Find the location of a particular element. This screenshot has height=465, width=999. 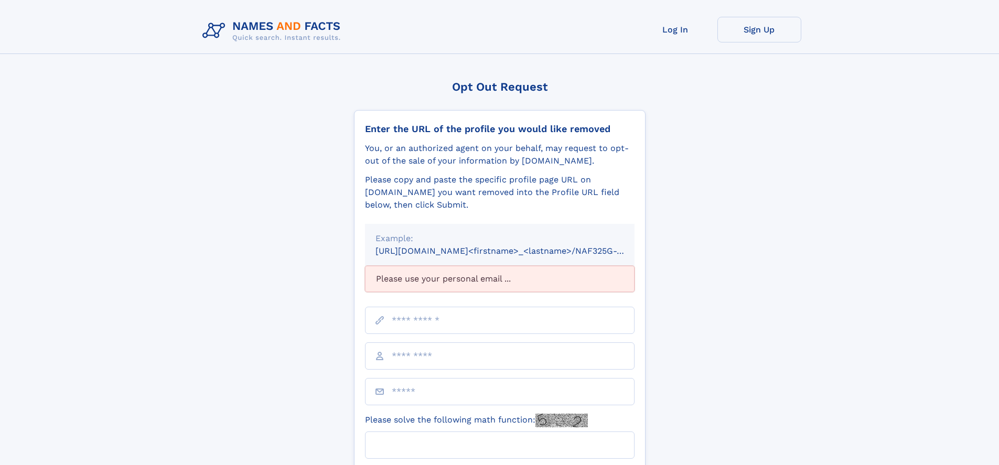

div: You, or an authorized agent on your behalf, may request to opt-out of the sale of your informatio... is located at coordinates (500, 155).